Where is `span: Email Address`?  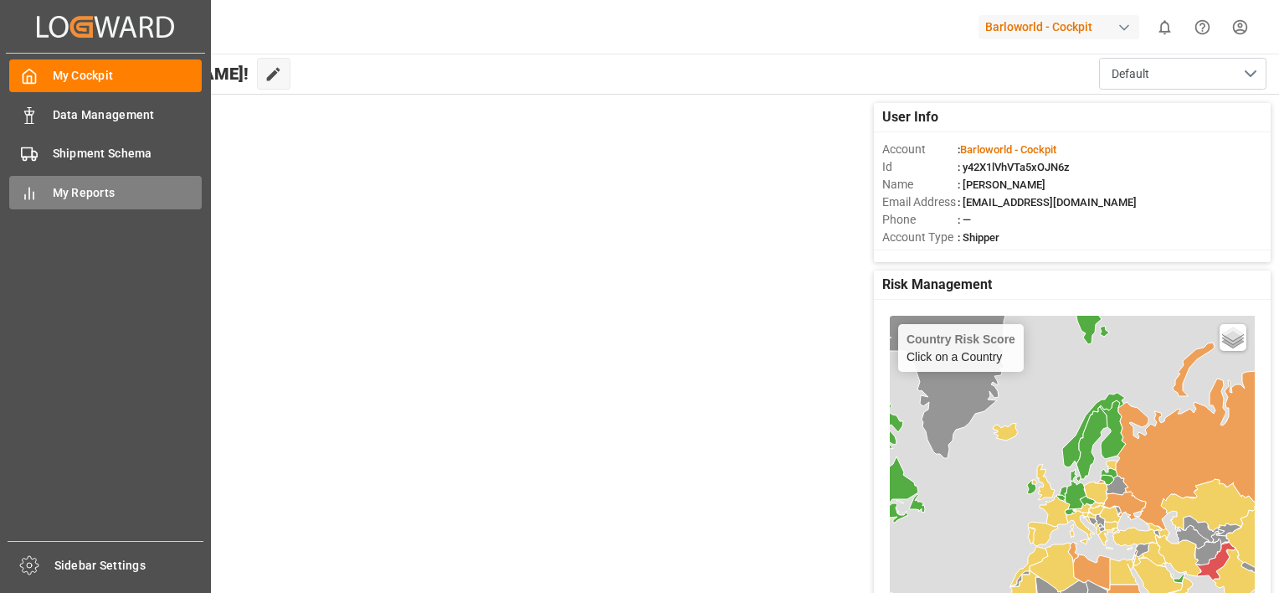 span: Email Address is located at coordinates (920, 202).